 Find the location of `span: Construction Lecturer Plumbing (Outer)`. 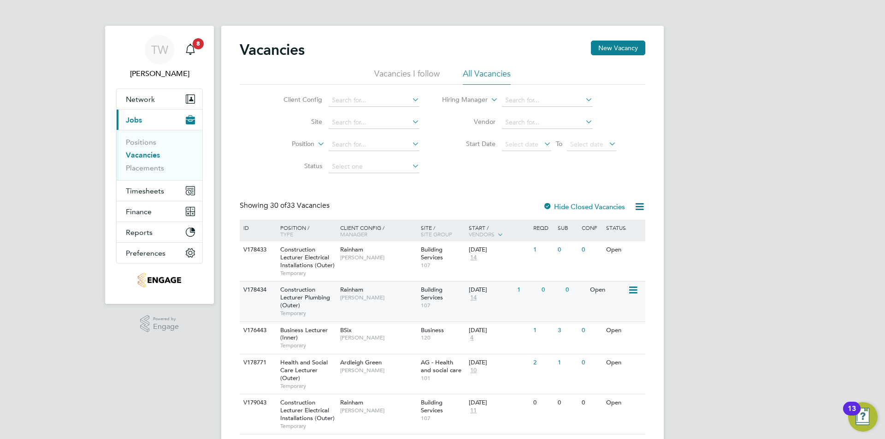

span: Construction Lecturer Plumbing (Outer) is located at coordinates (305, 297).